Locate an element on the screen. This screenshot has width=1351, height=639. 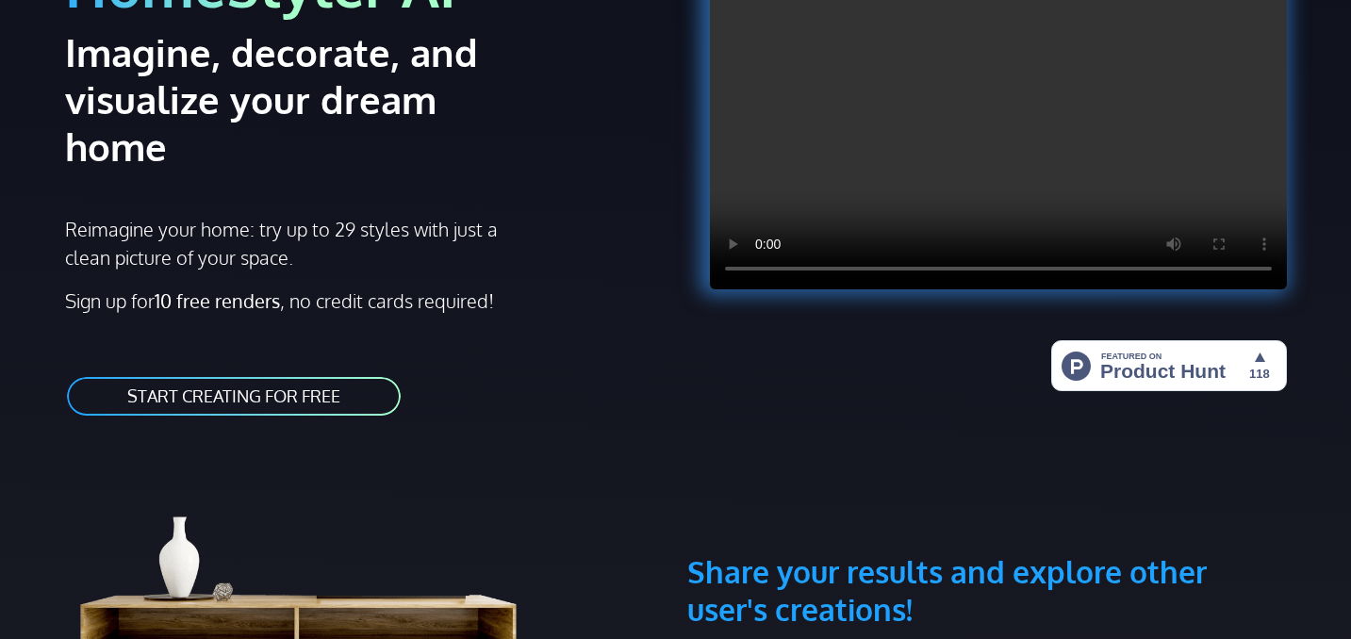
p: Reimagine your home: try up to 29 styles with just a clean picture of your space. is located at coordinates (289, 243).